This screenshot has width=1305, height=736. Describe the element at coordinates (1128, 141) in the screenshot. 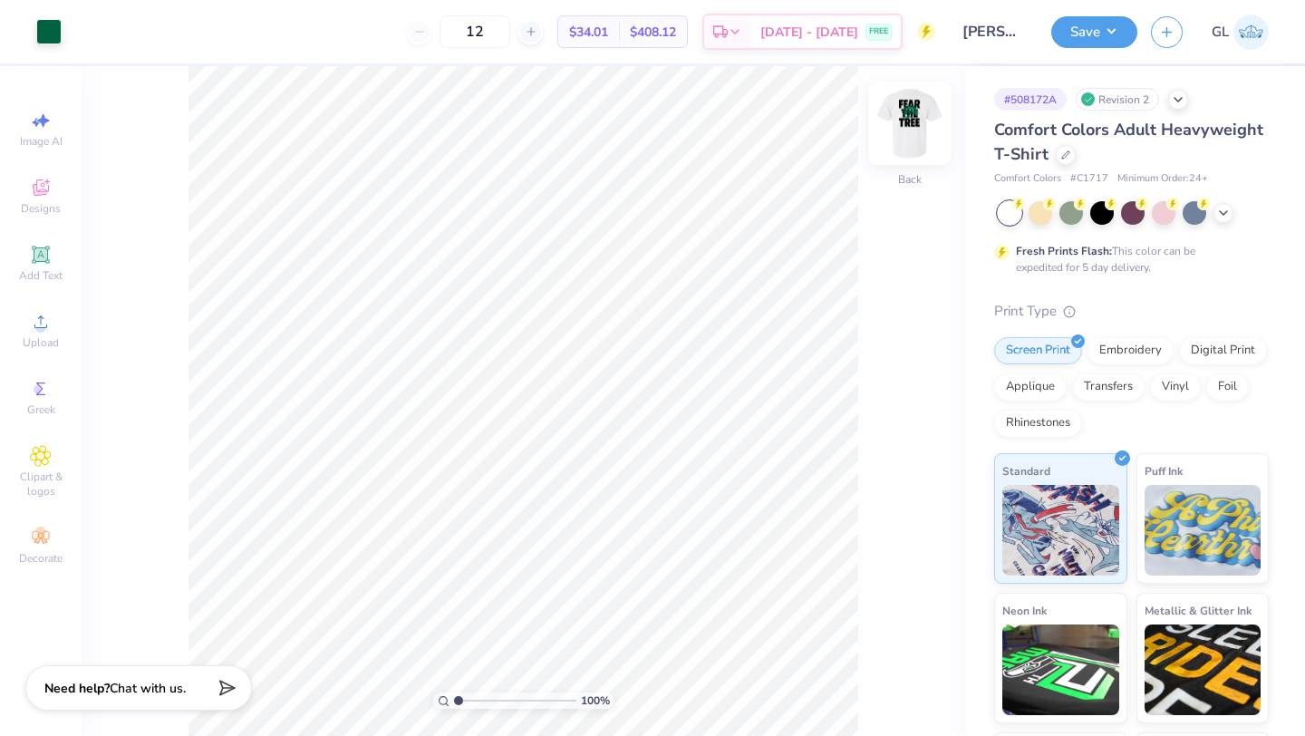

I see `span: Comfort Colors Adult Heavyweight T-Shirt` at that location.